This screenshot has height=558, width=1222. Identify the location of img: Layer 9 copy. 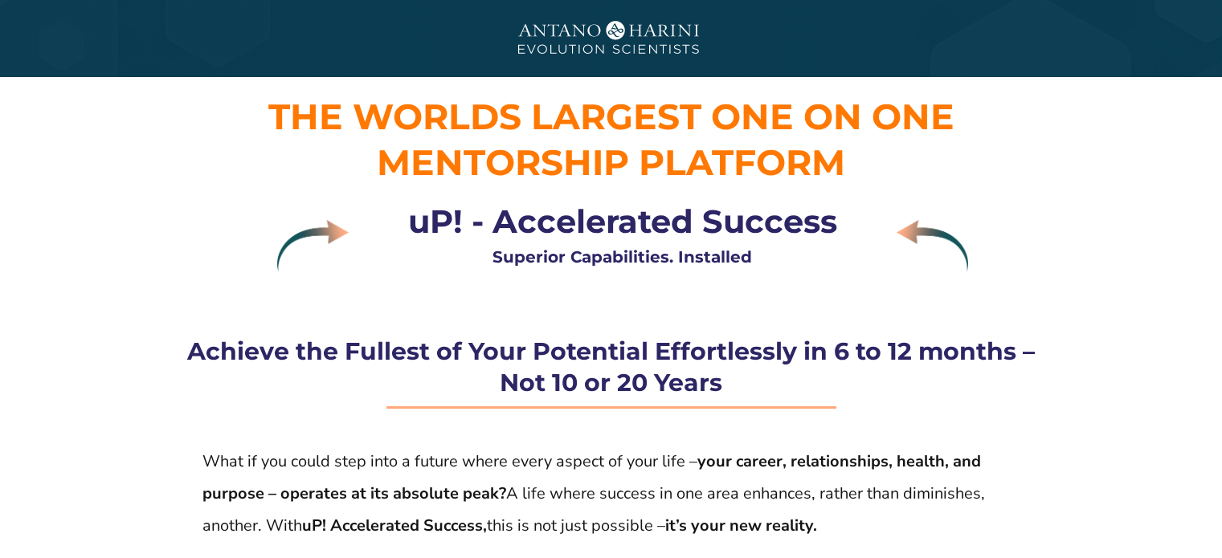
(932, 246).